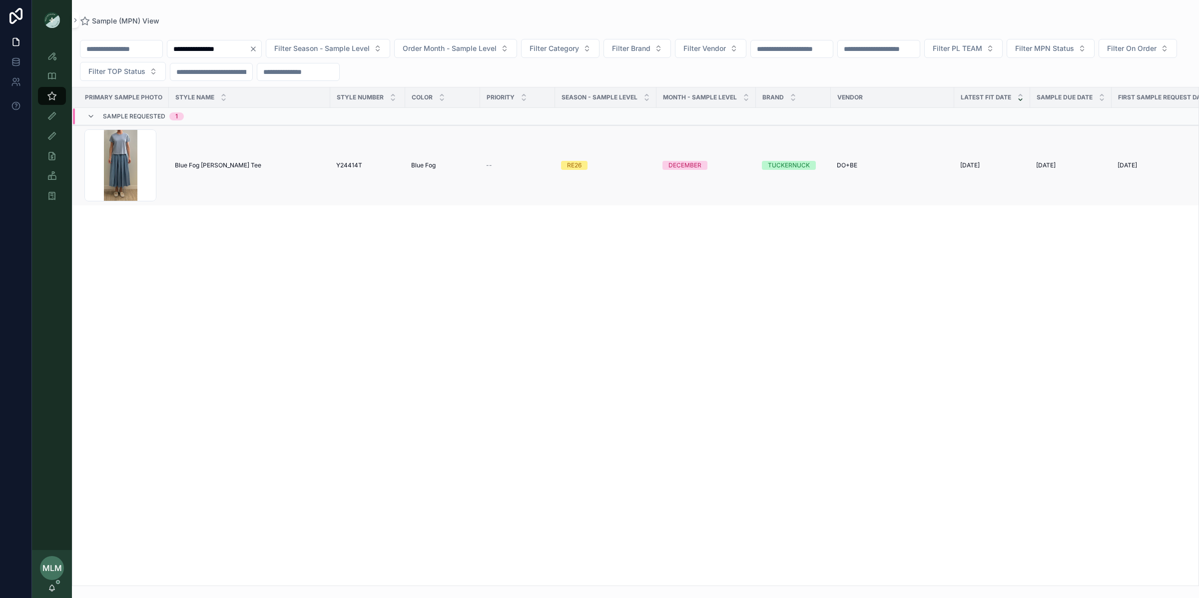 The height and width of the screenshot is (598, 1199). What do you see at coordinates (705, 48) in the screenshot?
I see `span: Filter Vendor` at bounding box center [705, 48].